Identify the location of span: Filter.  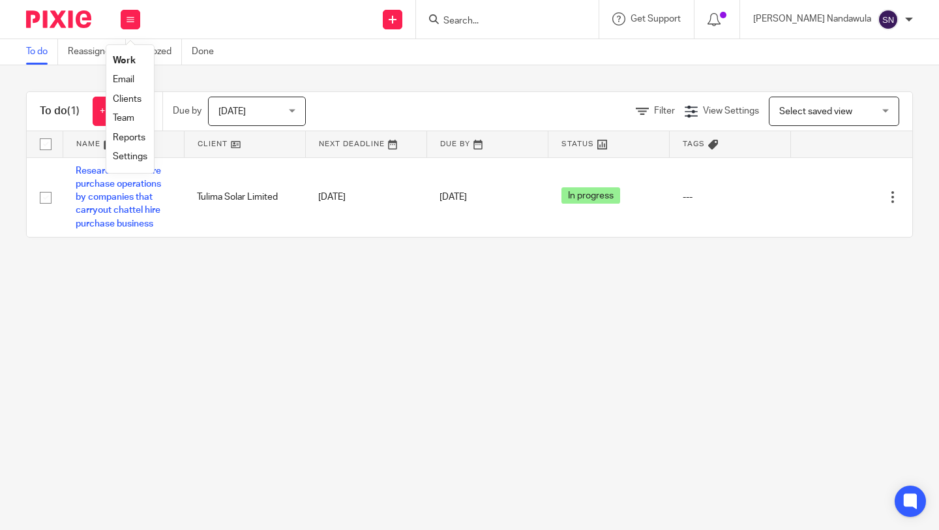
(665, 111).